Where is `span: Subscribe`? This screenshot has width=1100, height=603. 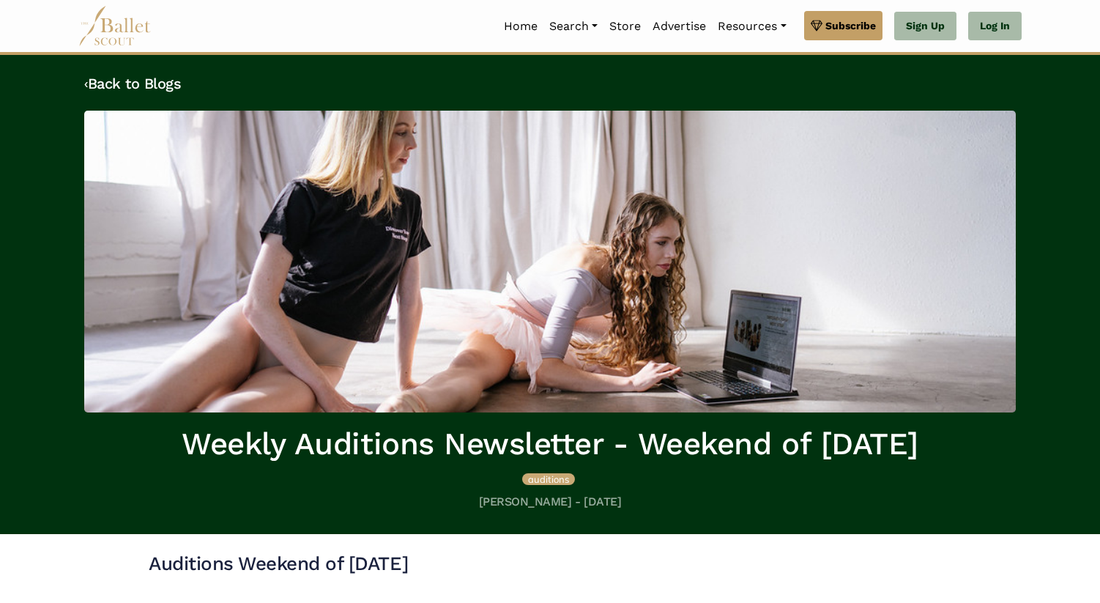 span: Subscribe is located at coordinates (850, 26).